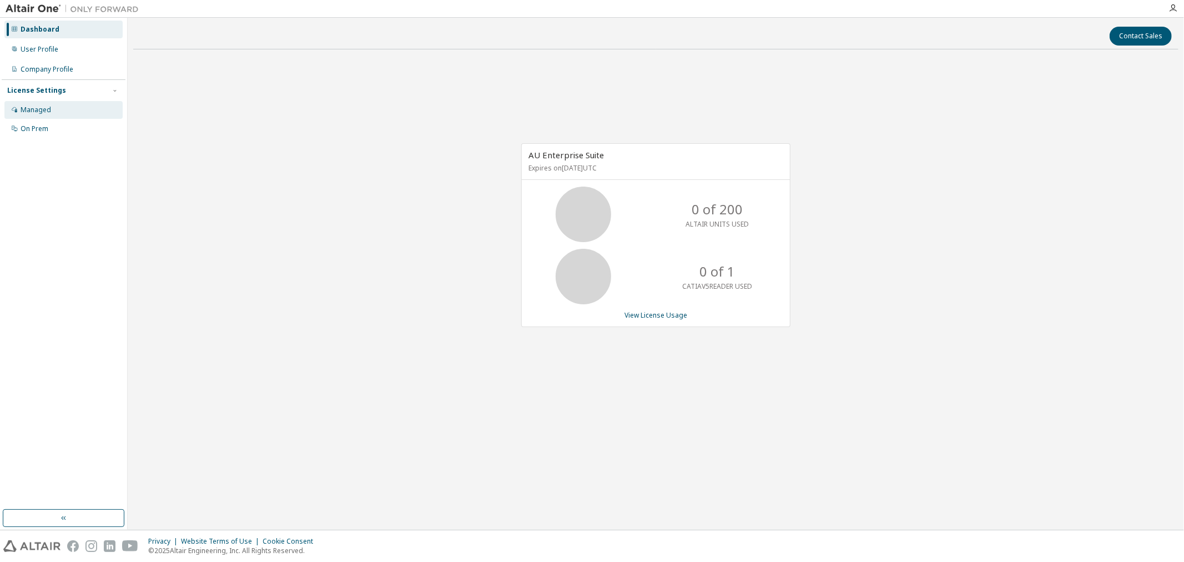  I want to click on a: View License Usage, so click(655, 315).